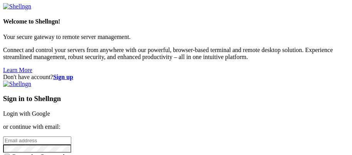  What do you see at coordinates (176, 37) in the screenshot?
I see `p: Your secure gateway to remote server management.` at bounding box center [176, 37].